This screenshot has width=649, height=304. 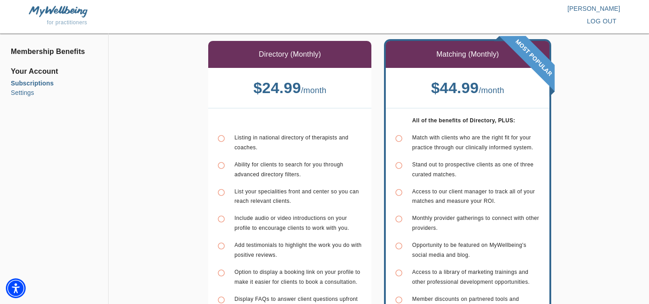 I want to click on a: Subscriptions, so click(x=54, y=83).